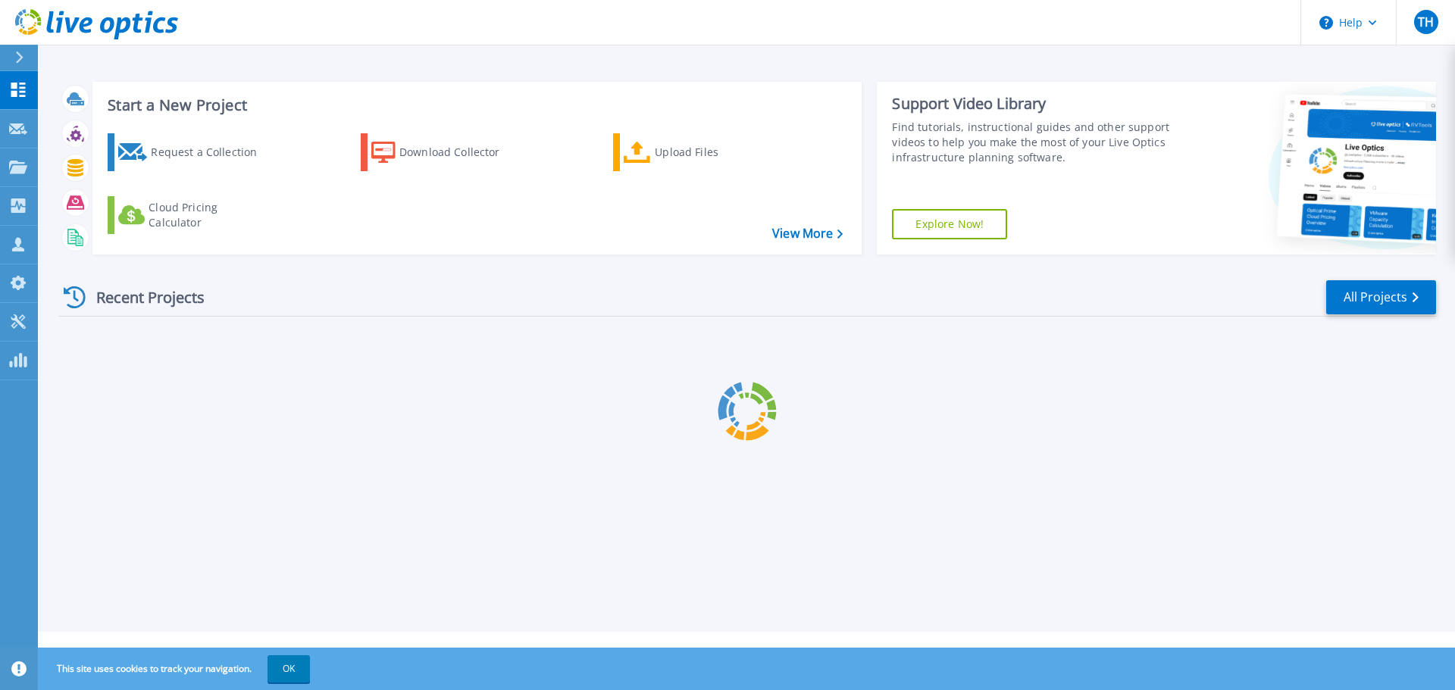  What do you see at coordinates (949, 224) in the screenshot?
I see `a: Explore Now!` at bounding box center [949, 224].